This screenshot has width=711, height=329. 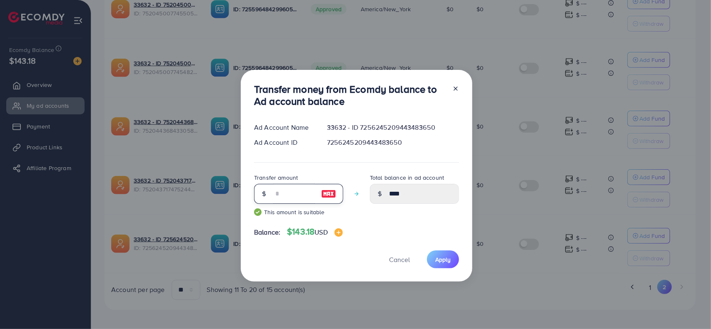 I want to click on span: USD, so click(x=321, y=232).